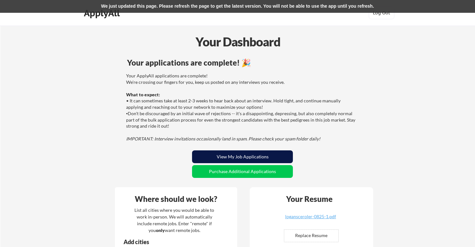 The height and width of the screenshot is (247, 475). Describe the element at coordinates (309, 199) in the screenshot. I see `div: Your Resume` at that location.